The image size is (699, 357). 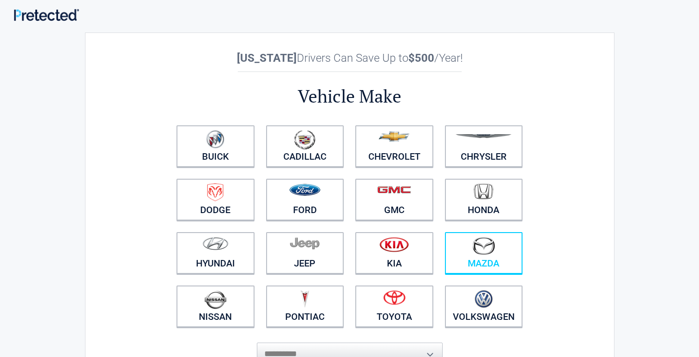 I want to click on img: pontiac, so click(x=305, y=299).